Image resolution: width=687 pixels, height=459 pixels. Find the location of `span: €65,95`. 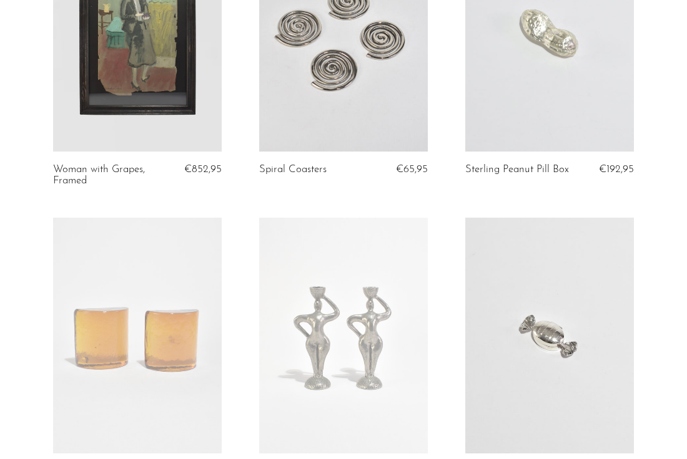

span: €65,95 is located at coordinates (411, 169).